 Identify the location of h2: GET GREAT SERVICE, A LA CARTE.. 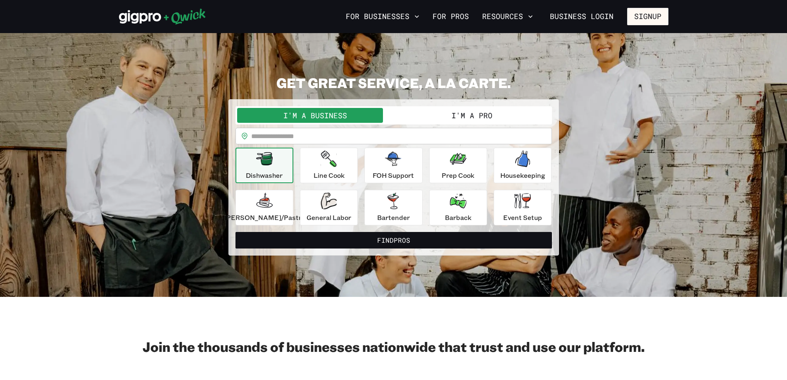
(394, 83).